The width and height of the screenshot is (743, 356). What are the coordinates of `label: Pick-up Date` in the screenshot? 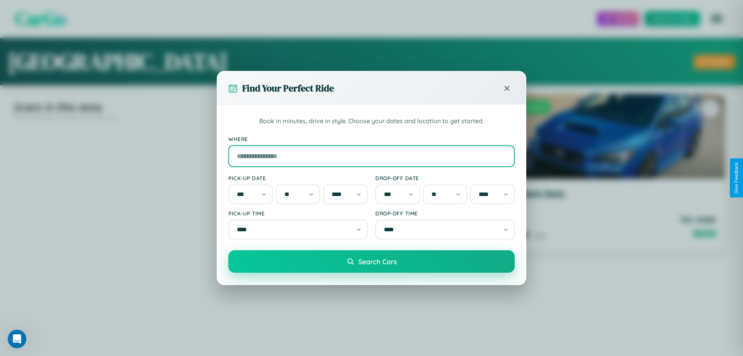 It's located at (298, 178).